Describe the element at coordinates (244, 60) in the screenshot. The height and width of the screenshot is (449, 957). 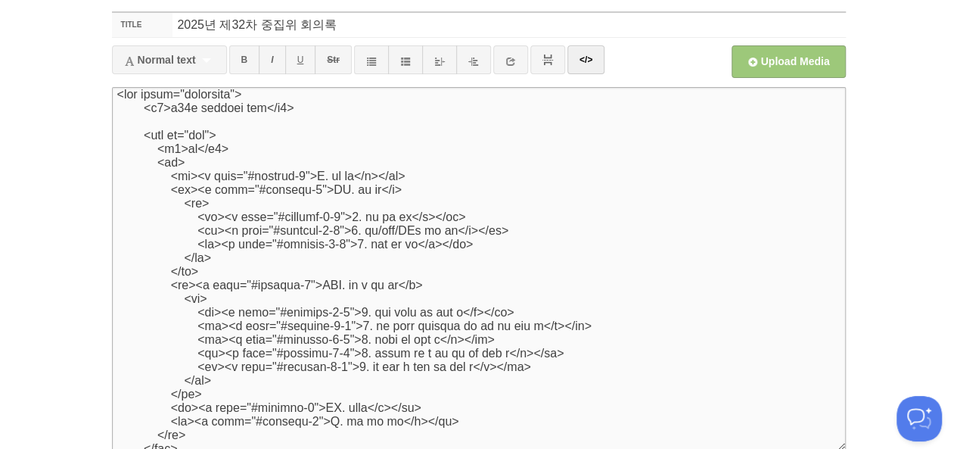
I see `a: B` at that location.